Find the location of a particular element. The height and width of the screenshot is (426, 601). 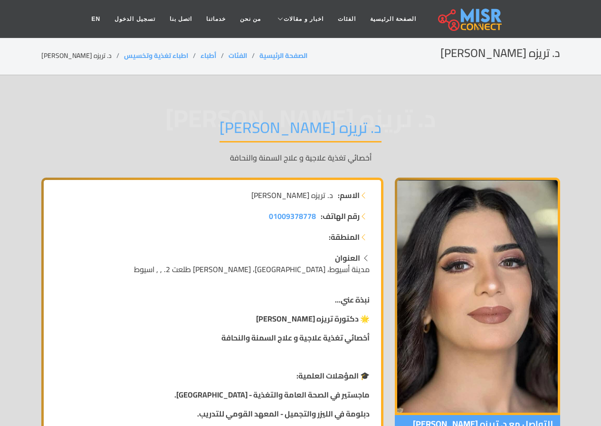

a: خدماتنا is located at coordinates (216, 19).